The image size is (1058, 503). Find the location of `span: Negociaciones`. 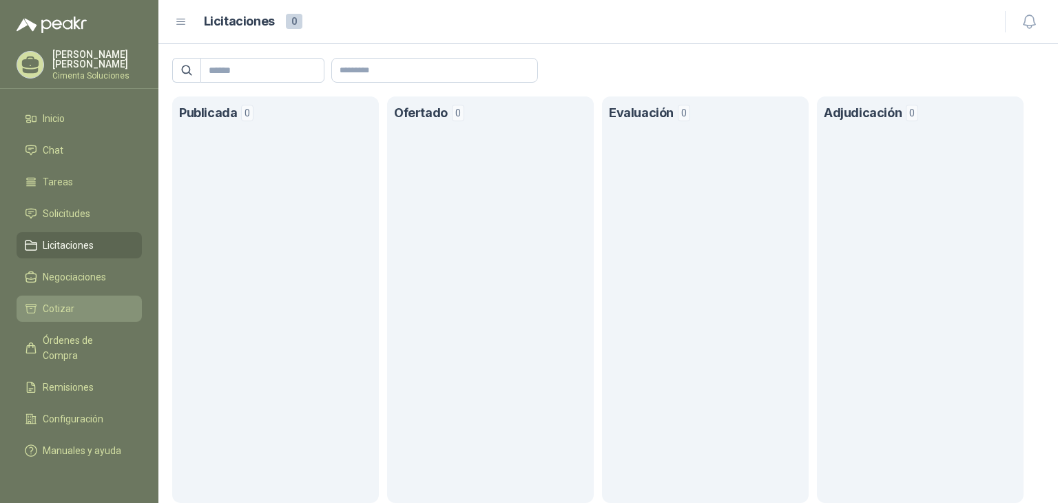

span: Negociaciones is located at coordinates (74, 277).